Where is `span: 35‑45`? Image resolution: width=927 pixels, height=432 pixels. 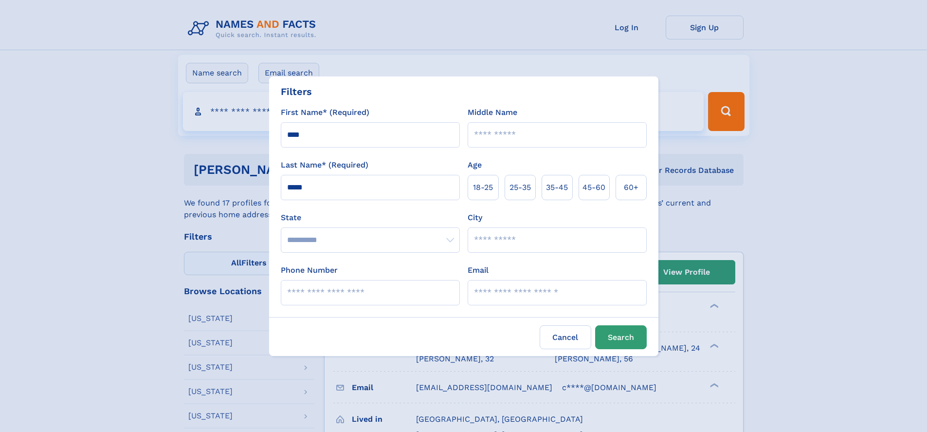
span: 35‑45 is located at coordinates (557, 187).